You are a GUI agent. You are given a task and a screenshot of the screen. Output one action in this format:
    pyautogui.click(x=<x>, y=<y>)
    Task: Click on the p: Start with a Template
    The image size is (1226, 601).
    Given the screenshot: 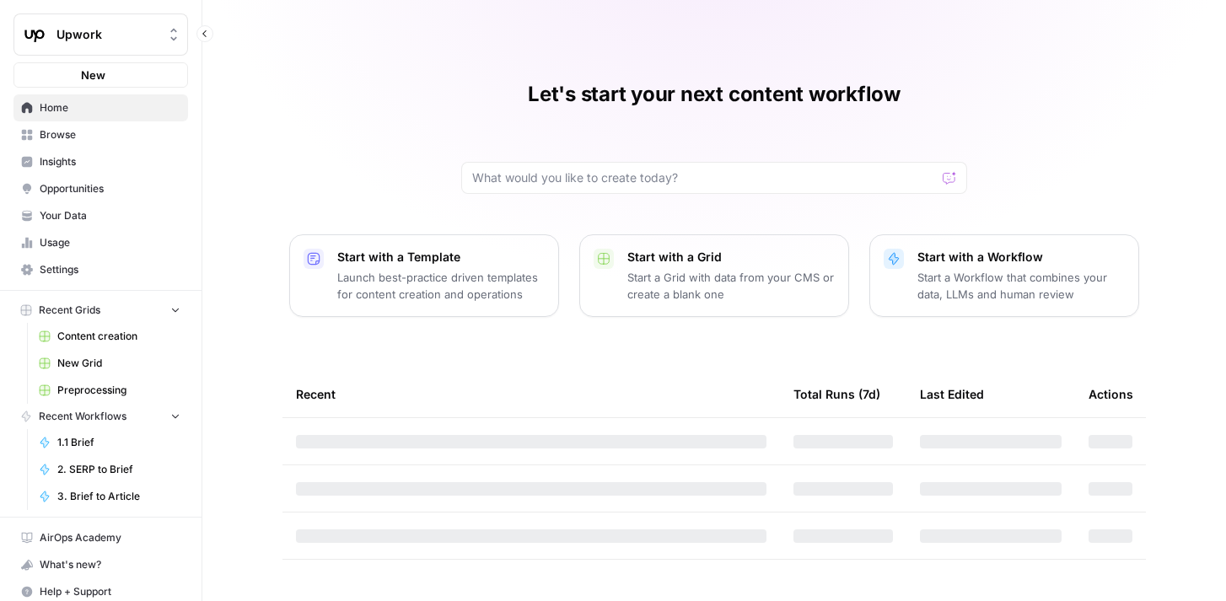 What is the action you would take?
    pyautogui.click(x=441, y=257)
    